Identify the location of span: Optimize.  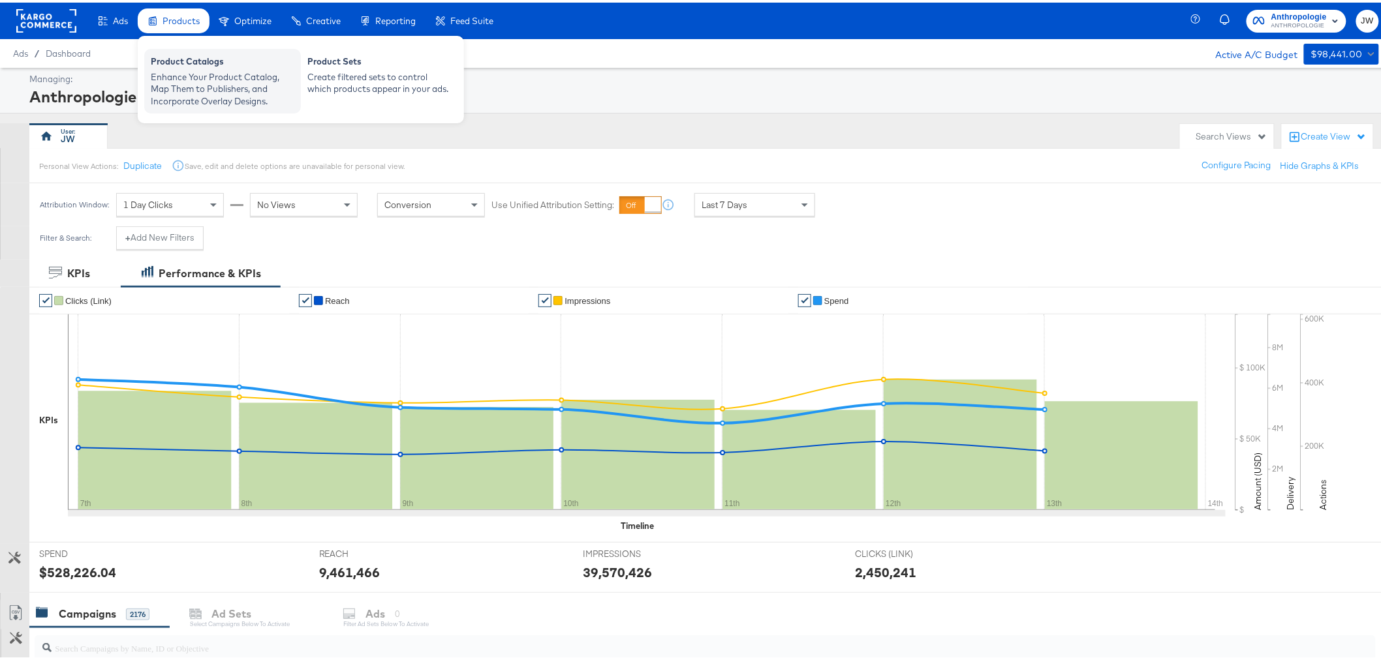
(252, 18).